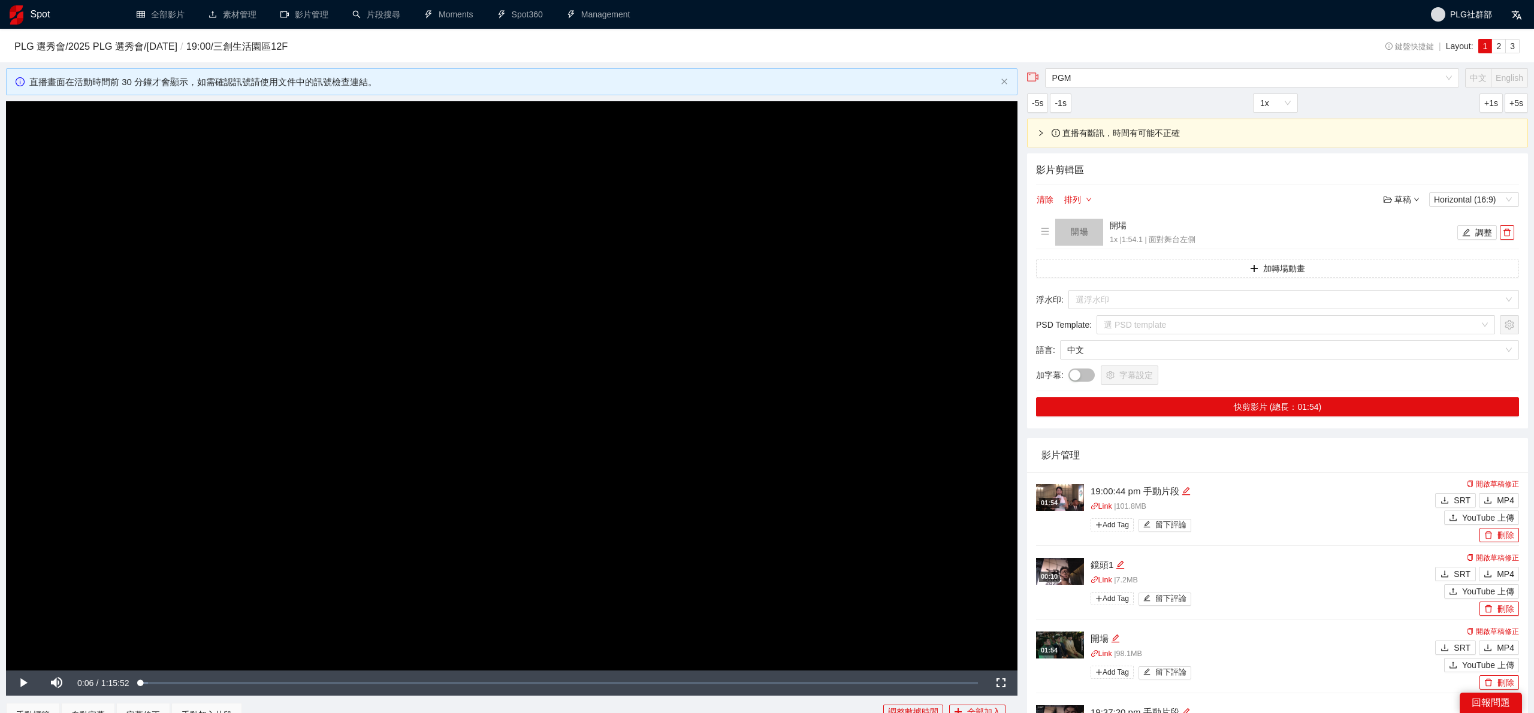  I want to click on div: 影片管理, so click(1278, 455).